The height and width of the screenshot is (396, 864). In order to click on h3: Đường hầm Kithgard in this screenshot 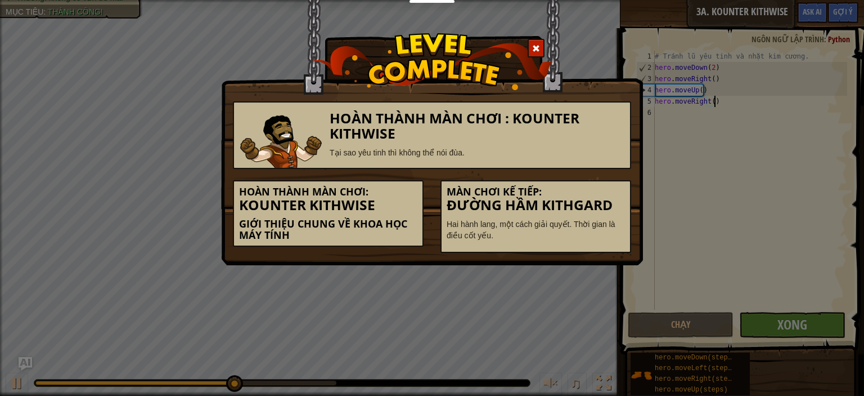, I will do `click(536, 205)`.